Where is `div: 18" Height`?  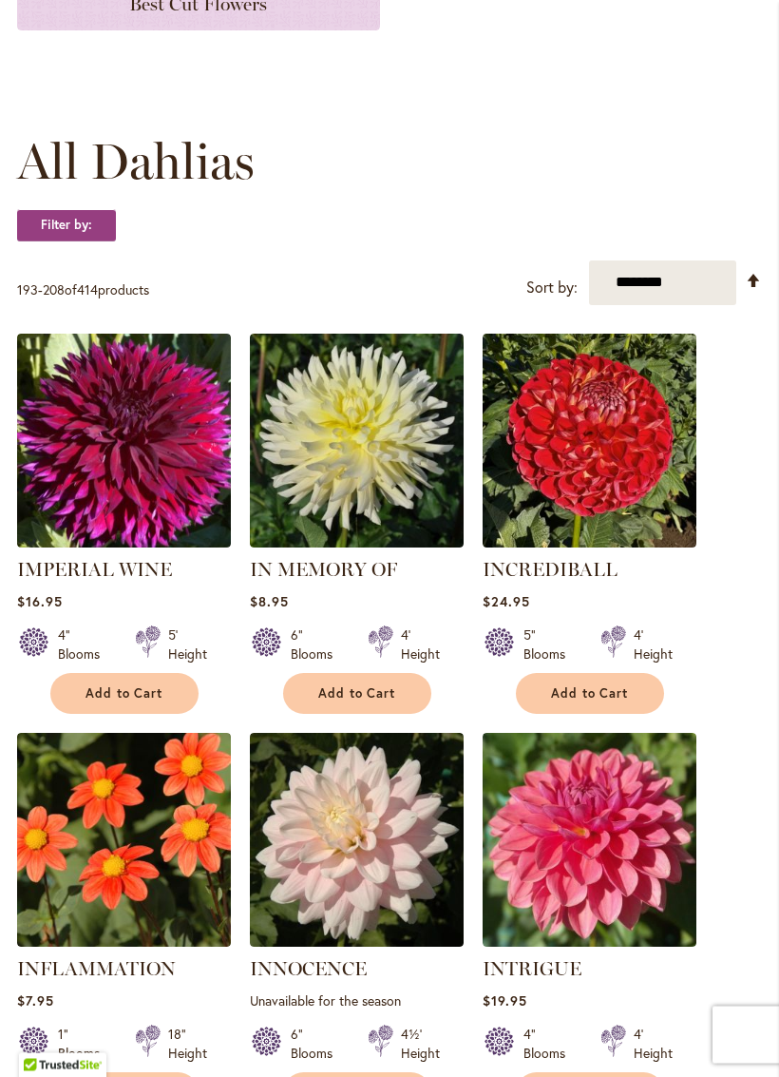
div: 18" Height is located at coordinates (187, 1044).